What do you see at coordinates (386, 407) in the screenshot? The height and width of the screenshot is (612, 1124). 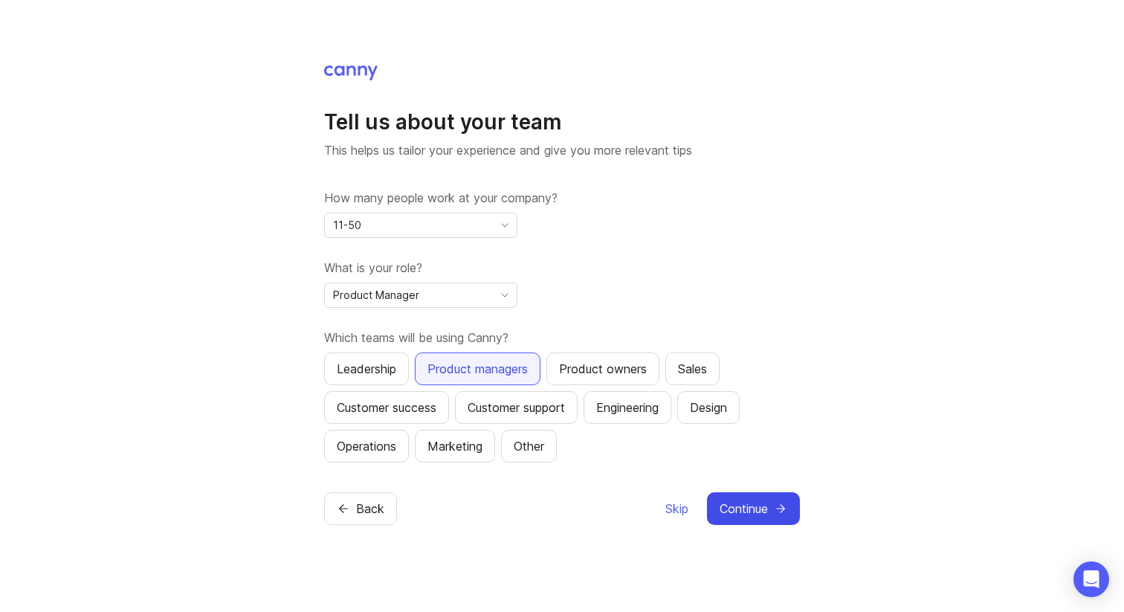 I see `button: Customer success` at bounding box center [386, 407].